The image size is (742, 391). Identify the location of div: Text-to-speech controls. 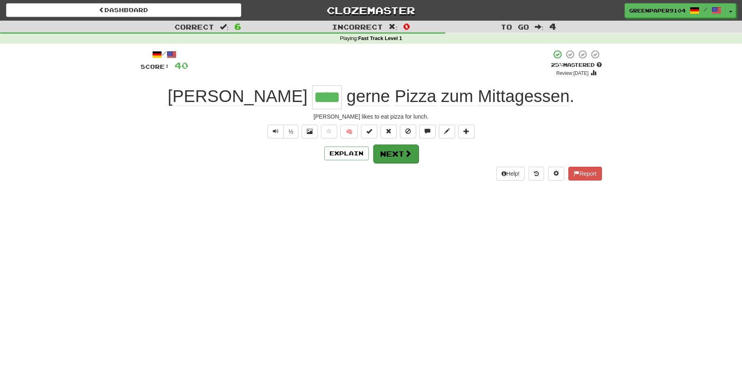
(282, 131).